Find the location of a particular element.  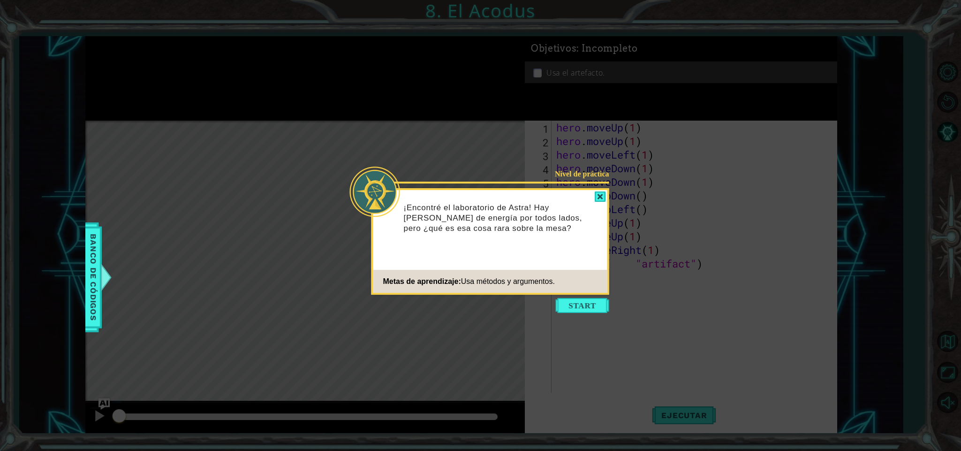

span: Usa métodos y argumentos. is located at coordinates (508, 281).